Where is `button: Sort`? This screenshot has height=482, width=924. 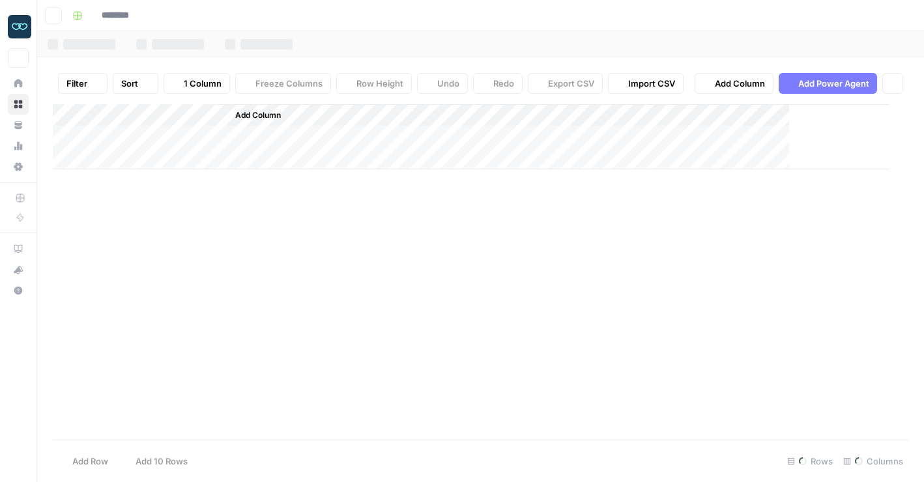 button: Sort is located at coordinates (136, 83).